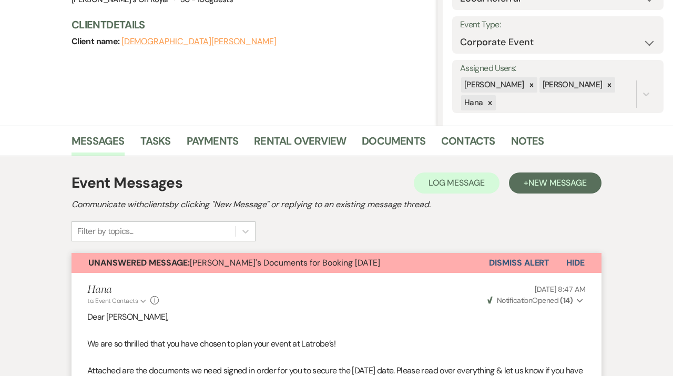 The image size is (673, 376). I want to click on button: +New Message, so click(555, 183).